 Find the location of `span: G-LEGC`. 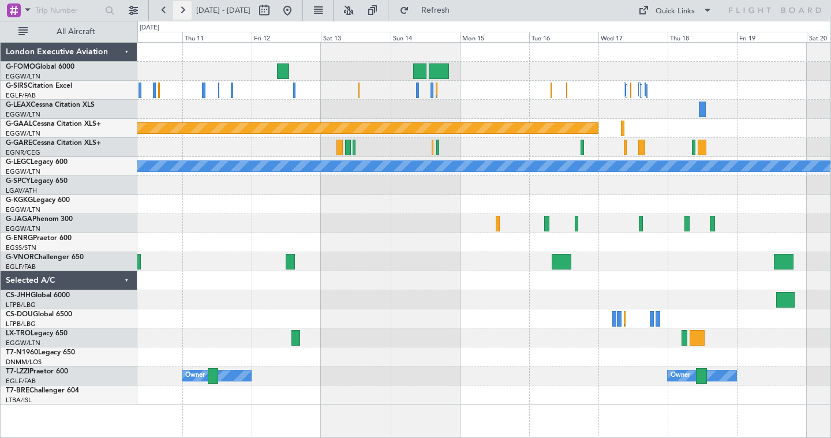

span: G-LEGC is located at coordinates (18, 162).